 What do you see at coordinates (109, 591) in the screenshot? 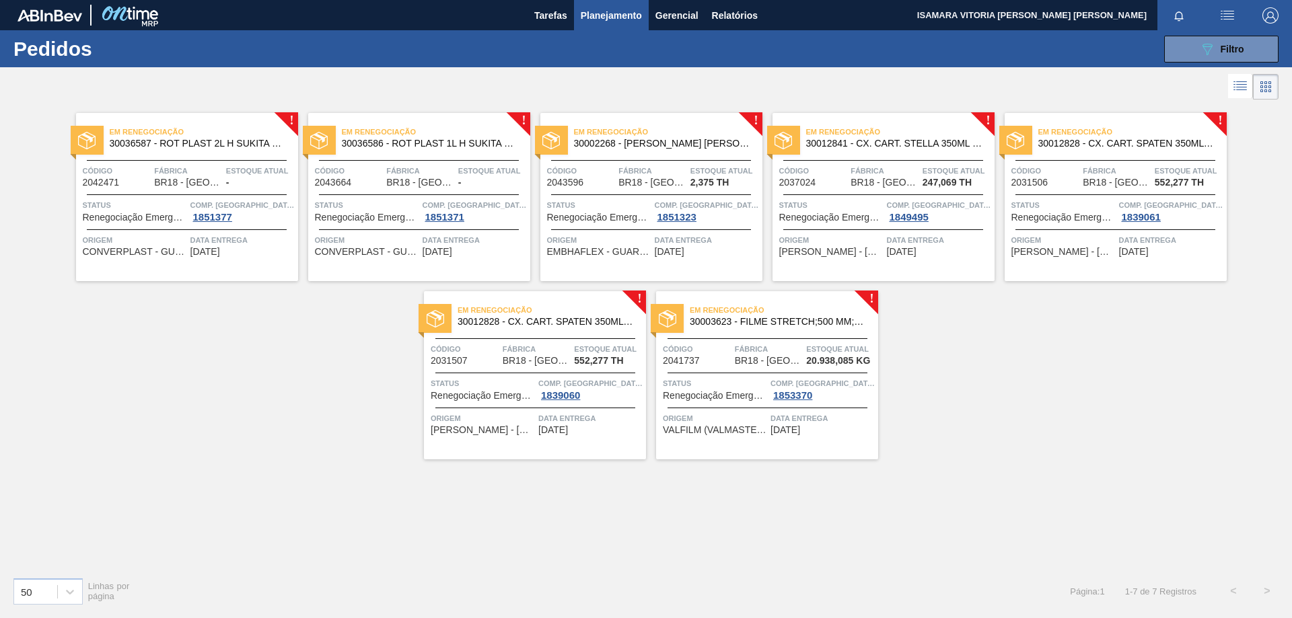
I see `span: Linhas por página` at bounding box center [109, 591].